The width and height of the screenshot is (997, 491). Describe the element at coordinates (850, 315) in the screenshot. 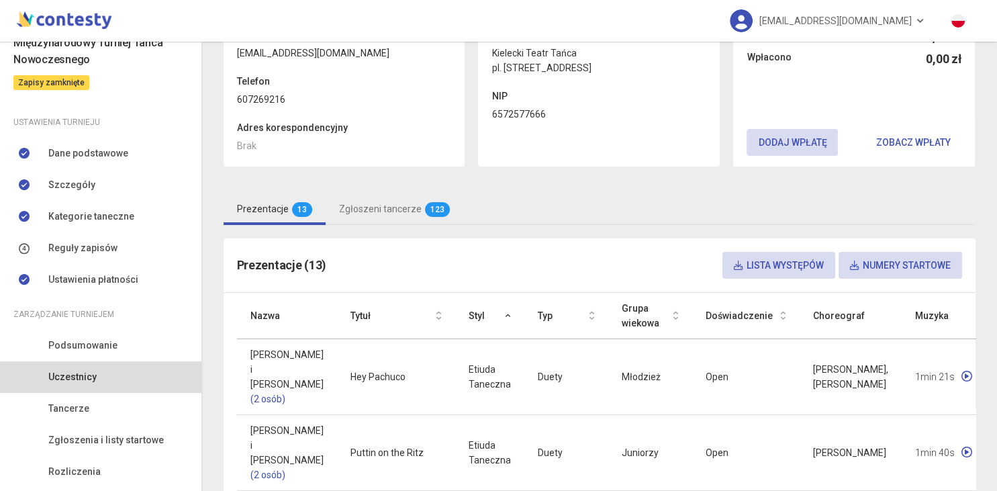

I see `th: Choreograf` at that location.